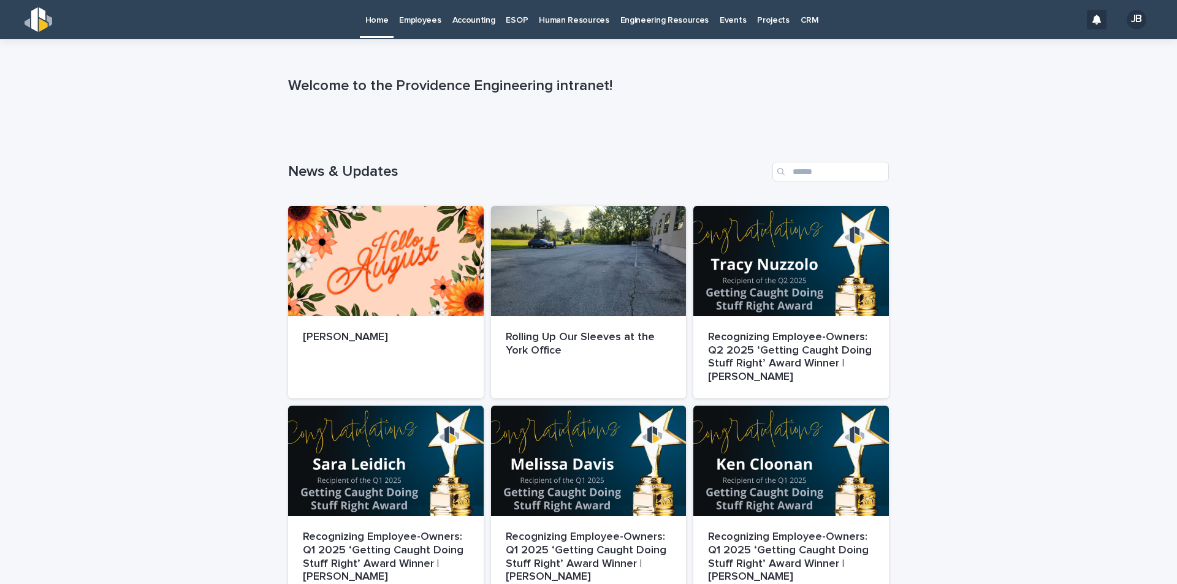  Describe the element at coordinates (38, 20) in the screenshot. I see `img: s5b5MGTdWwFoU4EDV7nw` at that location.